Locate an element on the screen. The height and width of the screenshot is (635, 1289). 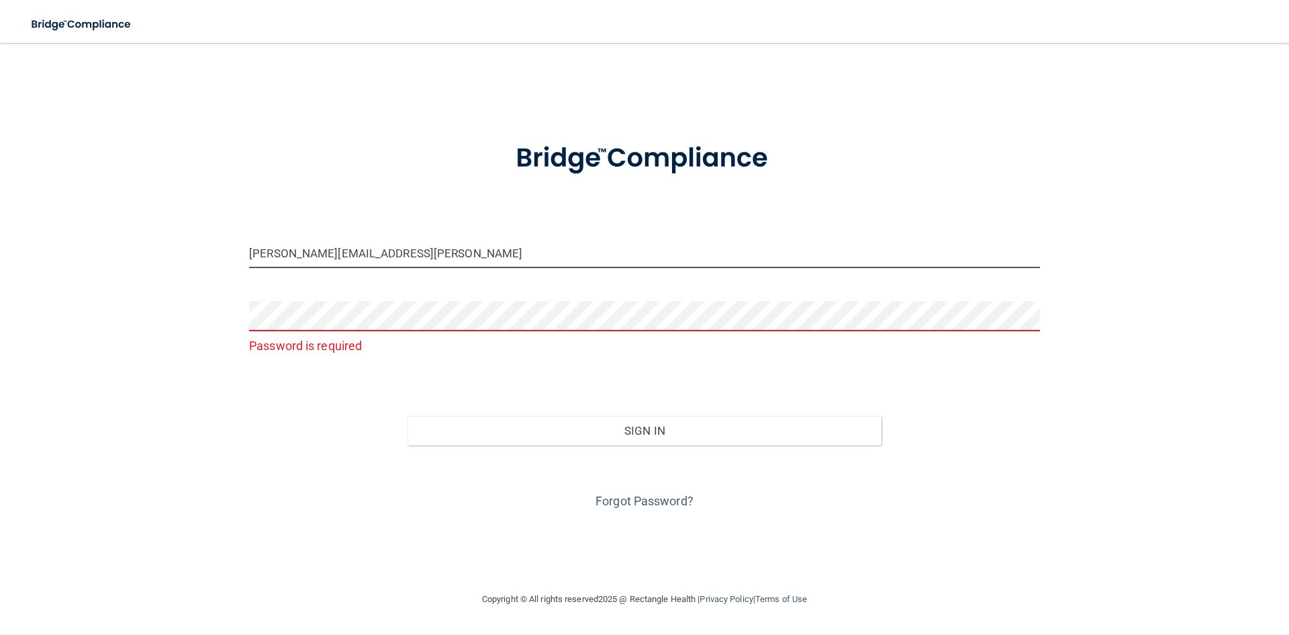
button: Sign In is located at coordinates (645, 430).